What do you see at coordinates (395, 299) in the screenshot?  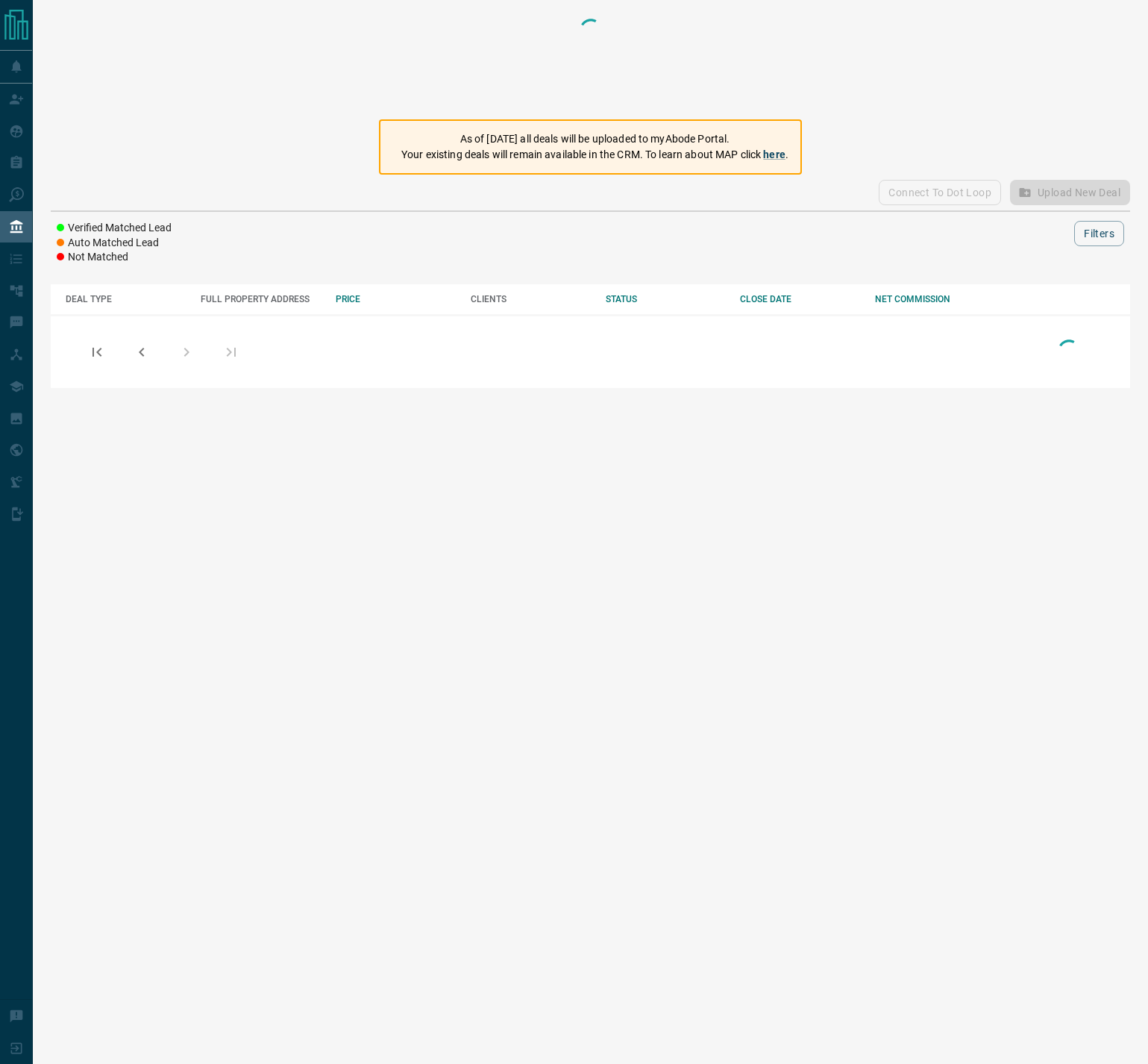 I see `div: PRICE` at bounding box center [395, 299].